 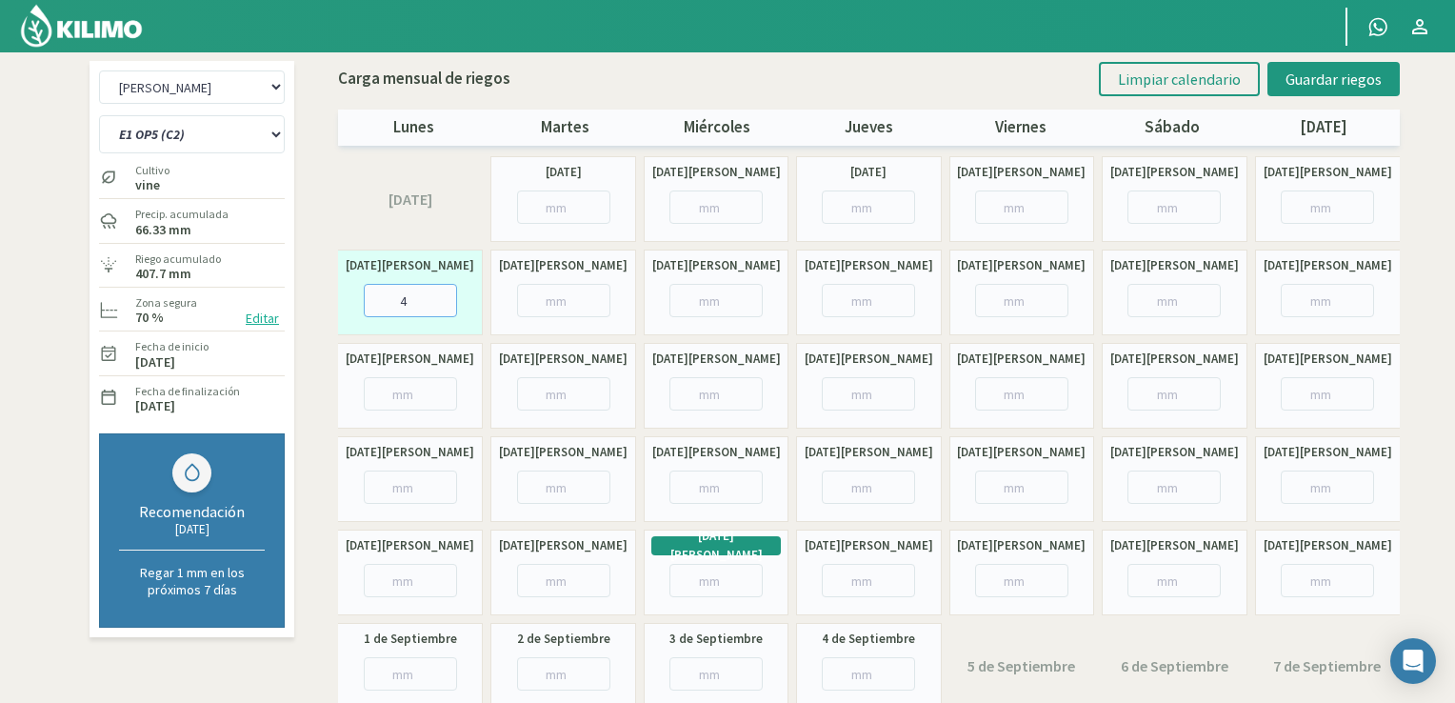 I want to click on button: Editar, so click(x=262, y=318).